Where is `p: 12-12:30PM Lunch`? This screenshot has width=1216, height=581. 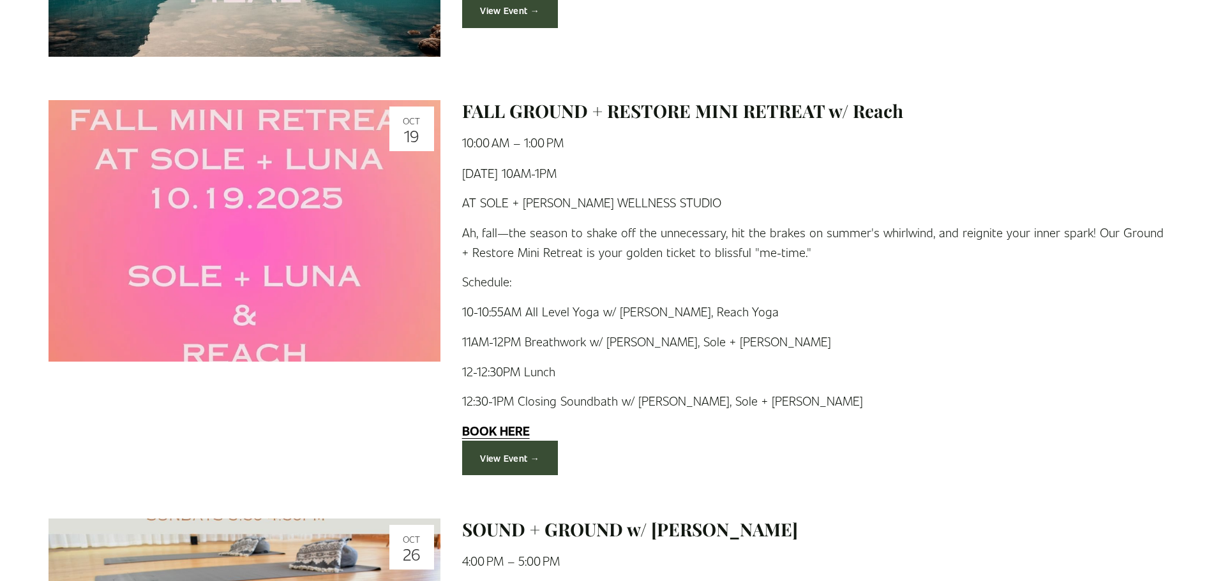 p: 12-12:30PM Lunch is located at coordinates (814, 371).